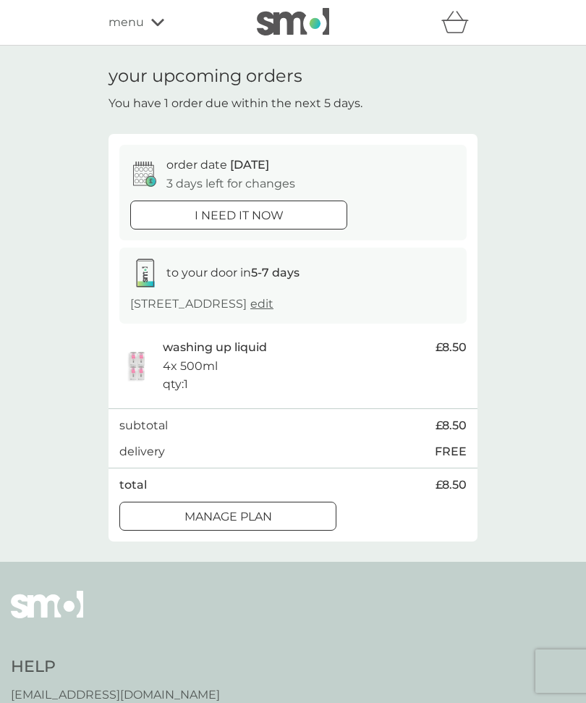 The image size is (586, 703). Describe the element at coordinates (175, 384) in the screenshot. I see `p: qty : 1` at that location.